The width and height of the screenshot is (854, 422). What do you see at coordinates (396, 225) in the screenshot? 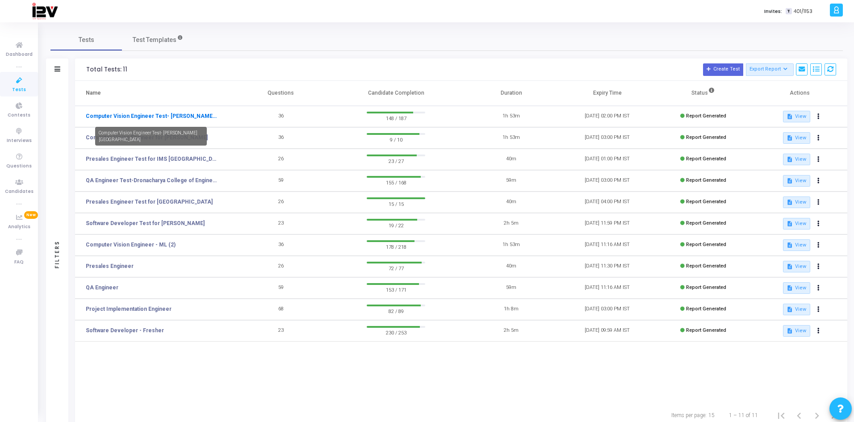
I see `span: 19 / 22` at bounding box center [396, 225].